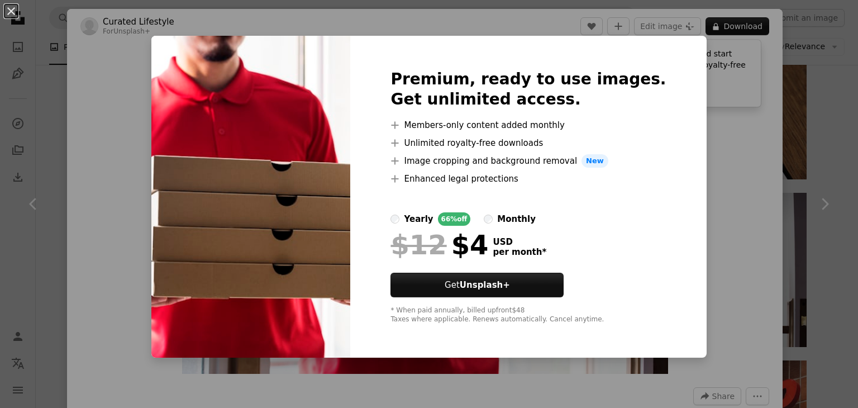 Image resolution: width=858 pixels, height=408 pixels. Describe the element at coordinates (528, 315) in the screenshot. I see `div: * When paid annually, billed upfront $48 Taxes where applicable. Renews automatically. Cancel any...` at that location.